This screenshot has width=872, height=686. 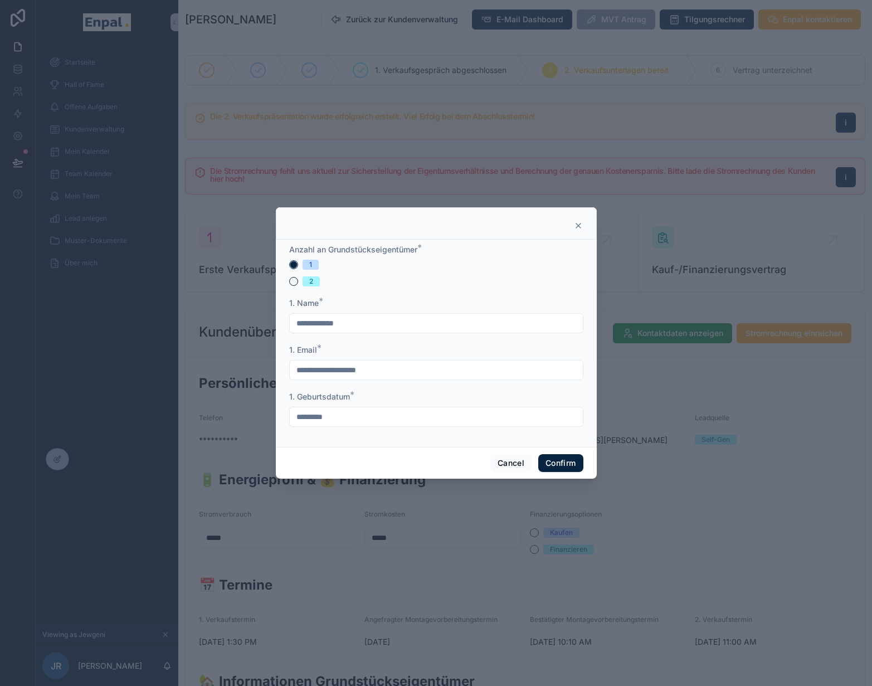 I want to click on span: 1. Email, so click(x=303, y=349).